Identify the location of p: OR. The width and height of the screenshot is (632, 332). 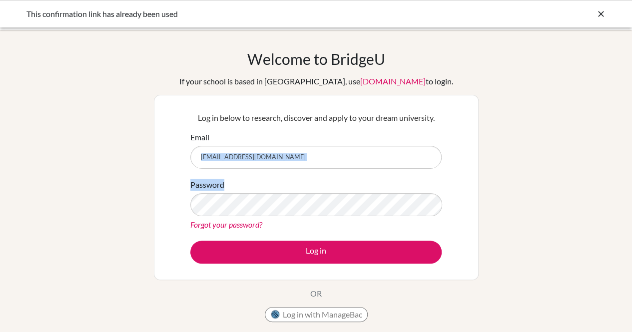
(316, 294).